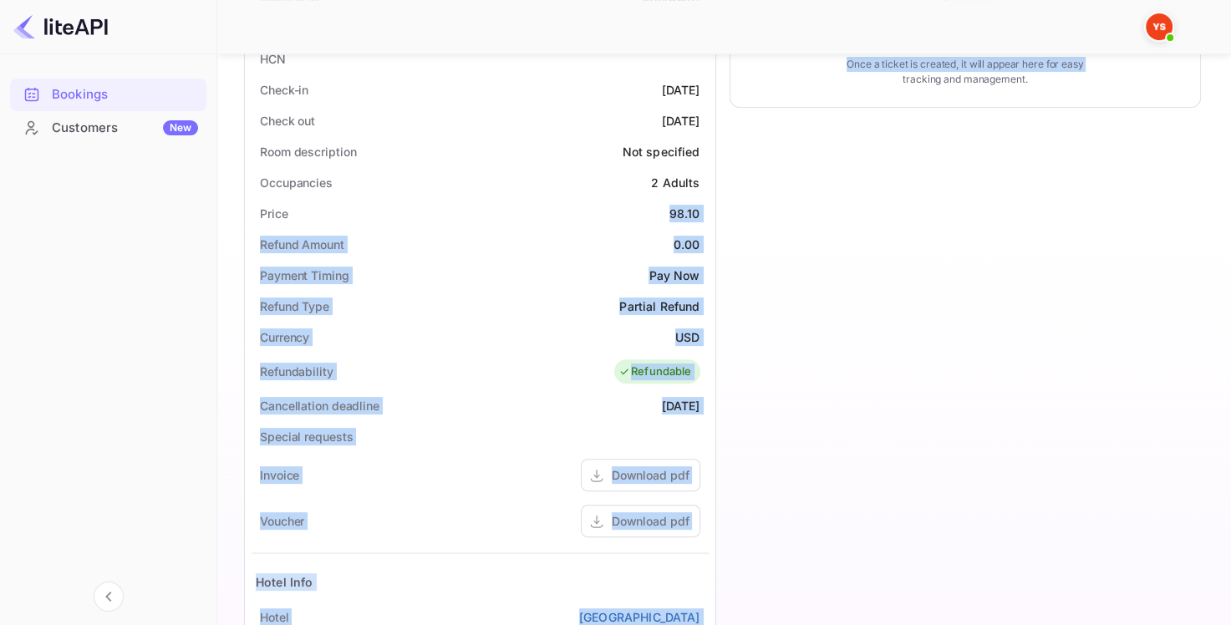  What do you see at coordinates (294, 306) in the screenshot?
I see `div: Refund Type` at bounding box center [294, 306].